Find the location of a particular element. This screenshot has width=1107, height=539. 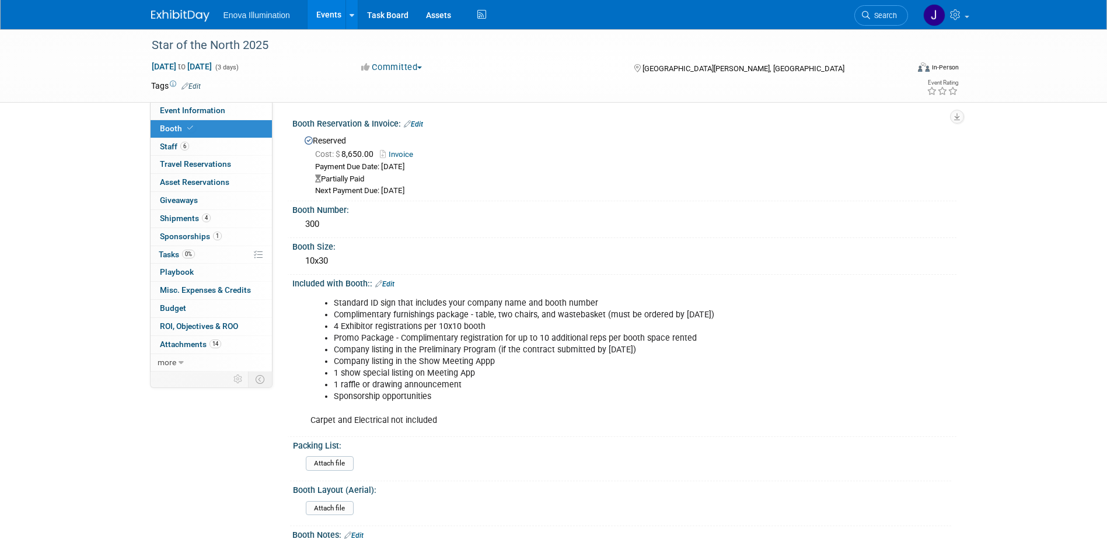

span: 6 is located at coordinates (184, 146).